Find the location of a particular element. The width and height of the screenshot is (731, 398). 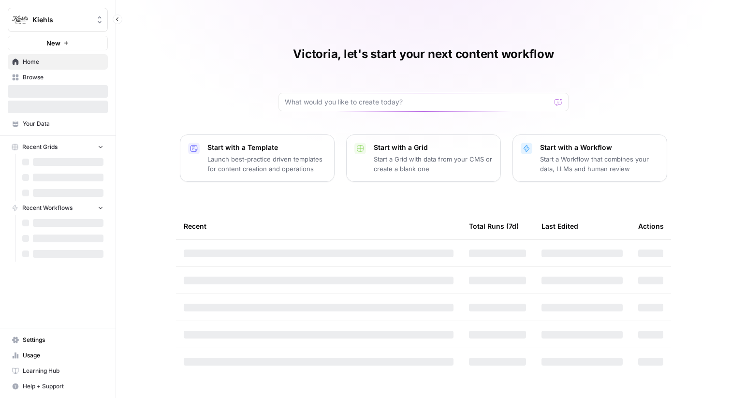

span: Home is located at coordinates (63, 62).